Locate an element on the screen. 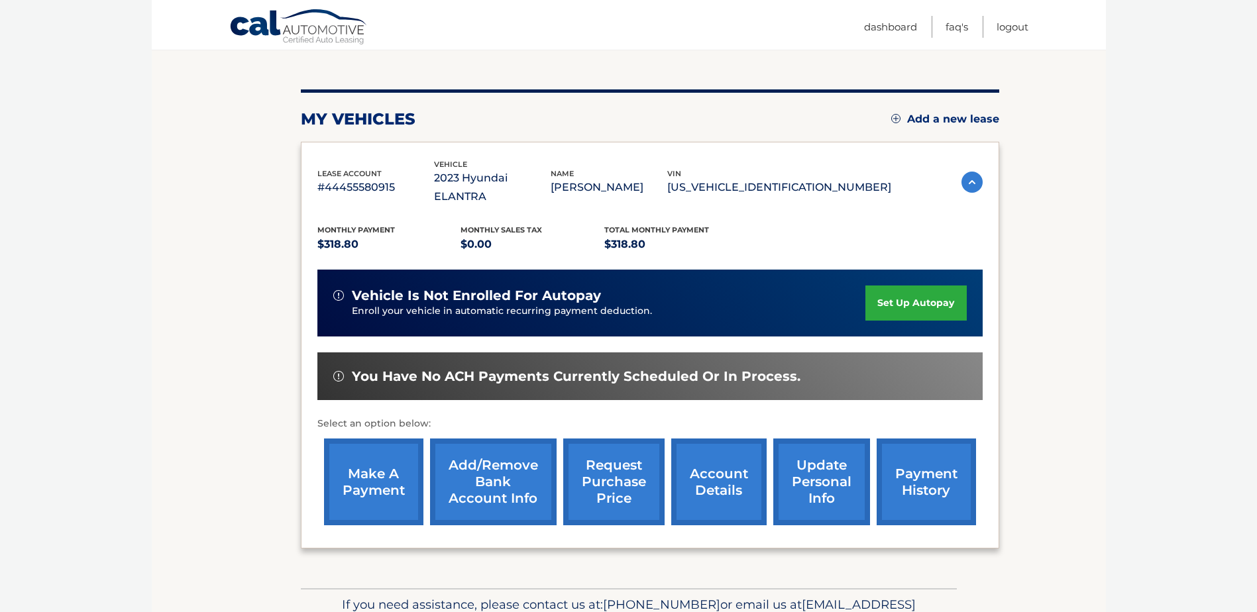 Image resolution: width=1257 pixels, height=612 pixels. a: Add a new lease is located at coordinates (945, 119).